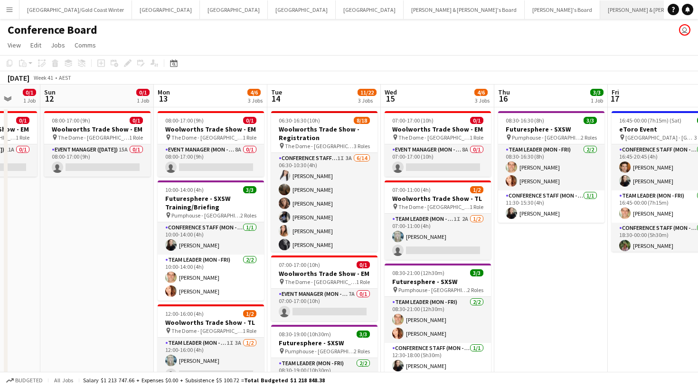  I want to click on button: Budgeted, so click(24, 380).